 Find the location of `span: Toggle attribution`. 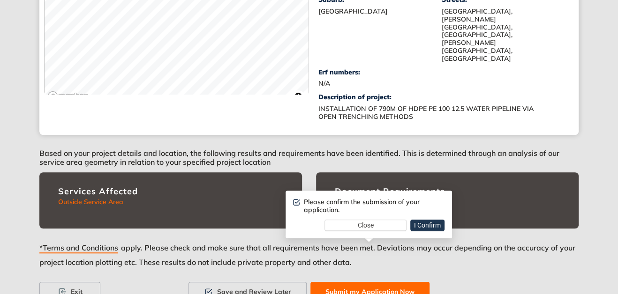

span: Toggle attribution is located at coordinates (298, 96).